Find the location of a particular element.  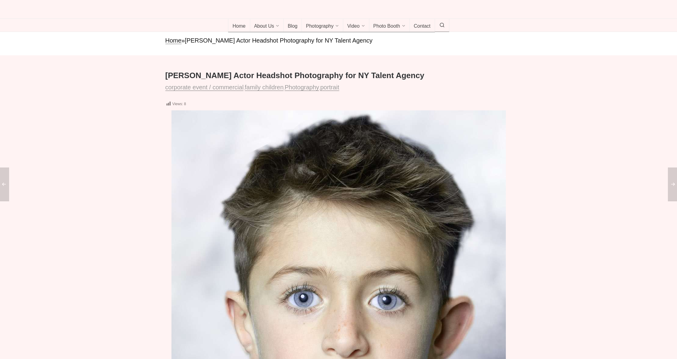

span: Video is located at coordinates (353, 26).